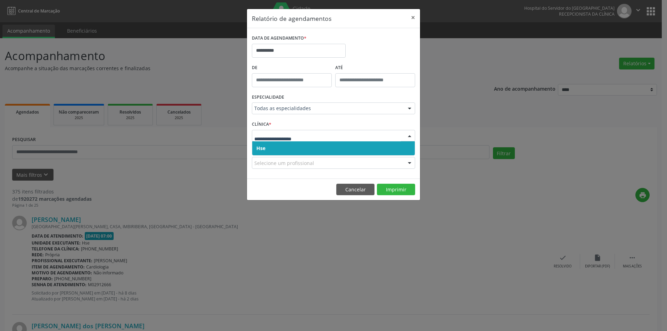  What do you see at coordinates (261, 124) in the screenshot?
I see `label: CLÍNICA` at bounding box center [261, 124].